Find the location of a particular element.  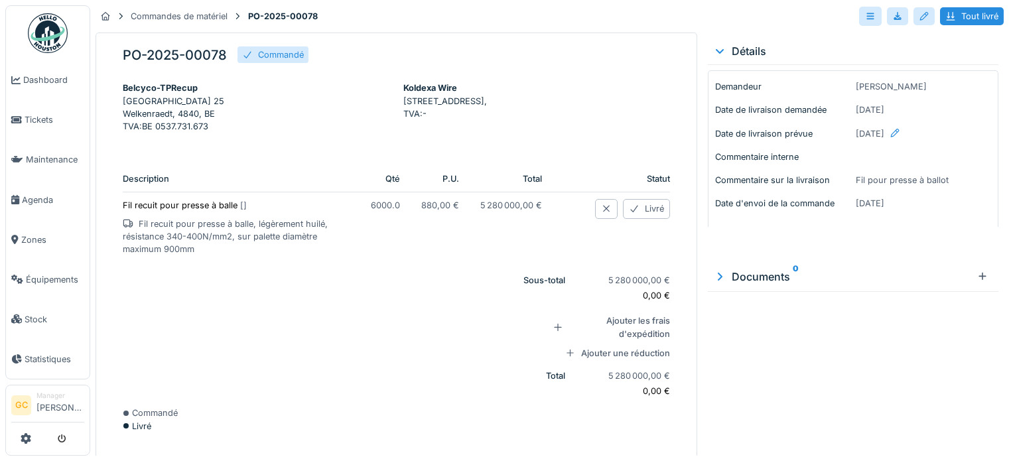

div: Ajouter les frais d'expédition is located at coordinates (611, 327).